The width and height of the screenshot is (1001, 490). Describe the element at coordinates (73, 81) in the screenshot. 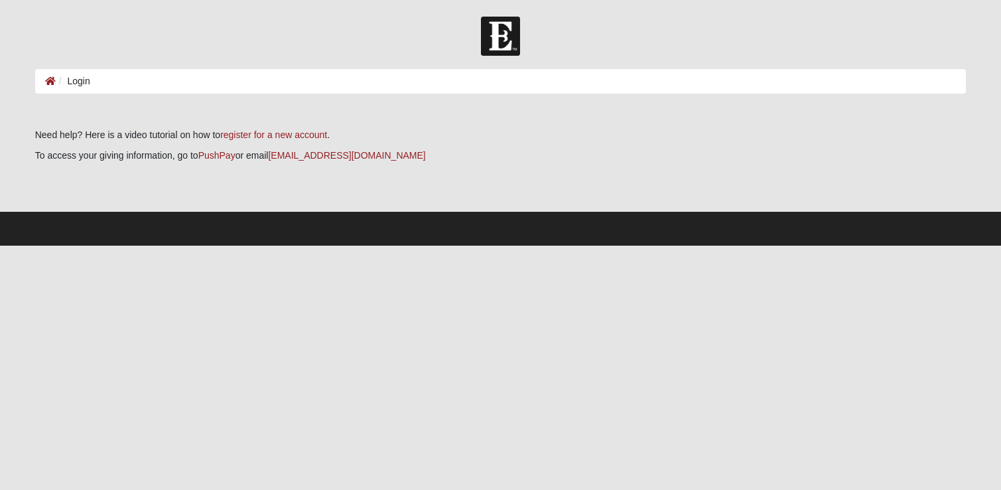

I see `li: Login` at that location.